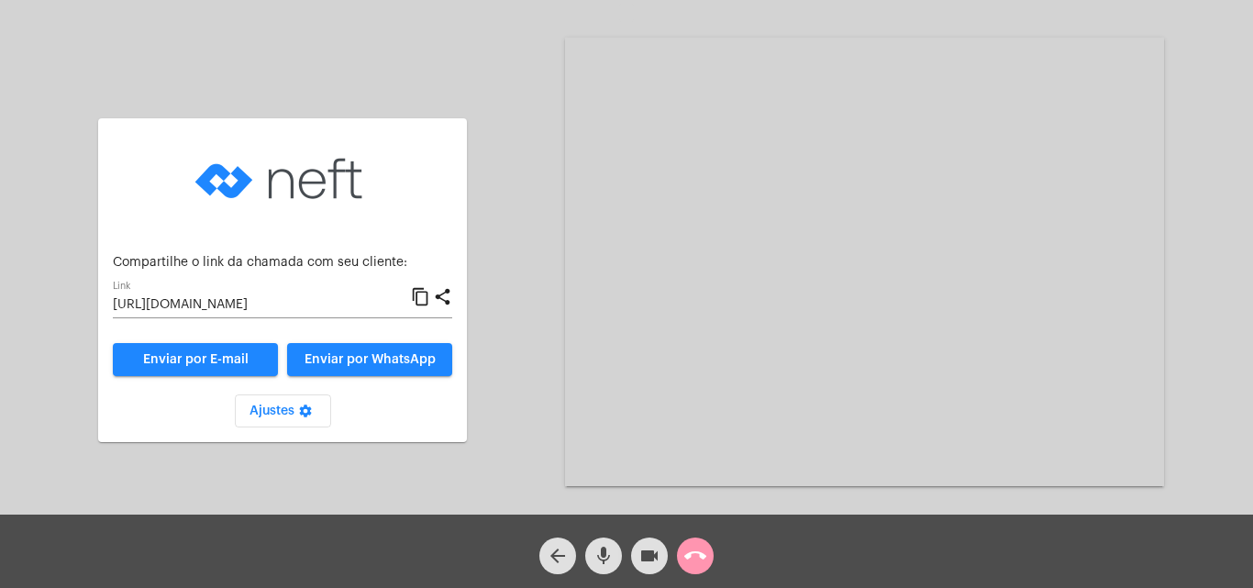 This screenshot has width=1253, height=588. I want to click on button: Ajustes, so click(283, 411).